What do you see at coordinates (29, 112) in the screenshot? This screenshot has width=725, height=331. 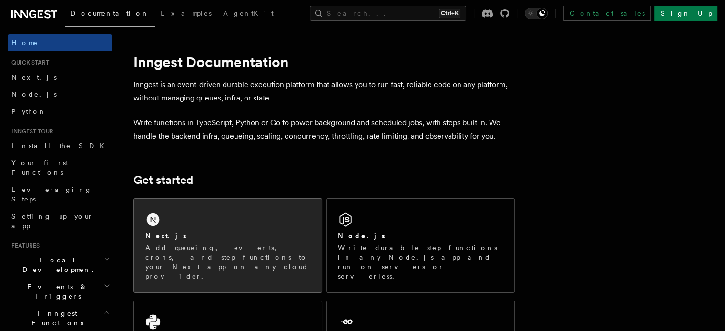 I see `span: Python` at bounding box center [29, 112].